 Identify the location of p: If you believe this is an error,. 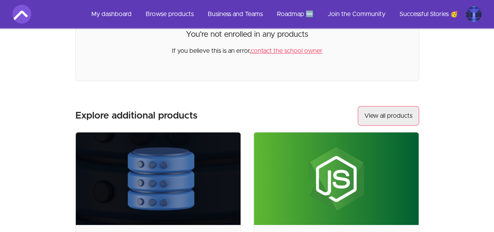
(247, 48).